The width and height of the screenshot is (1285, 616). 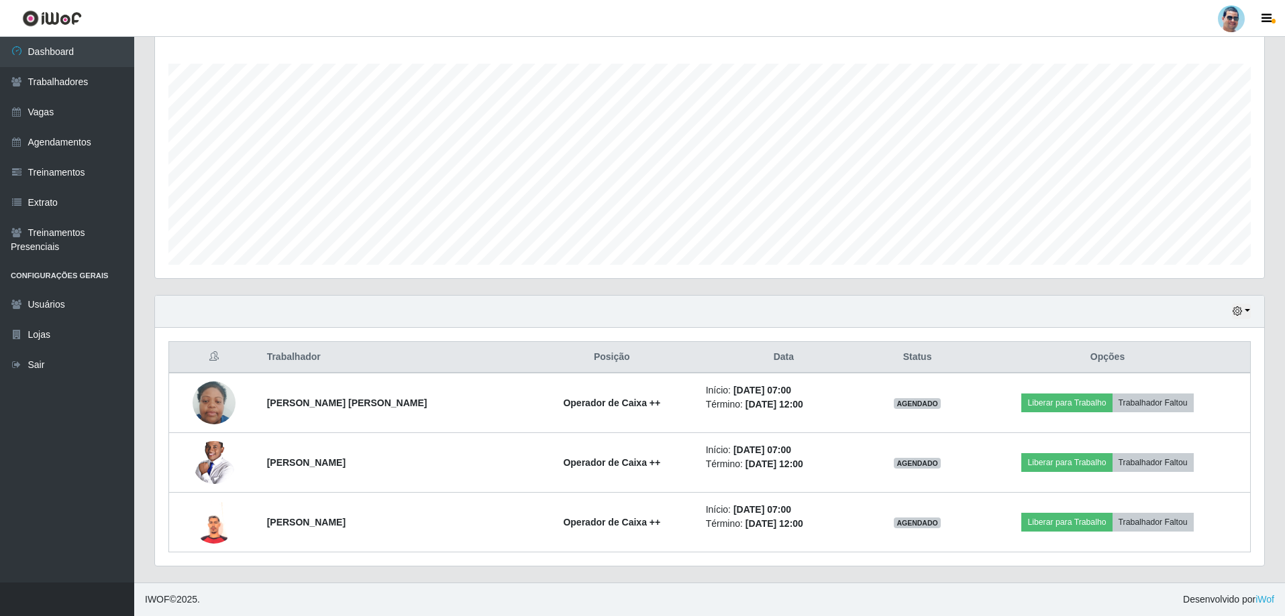 What do you see at coordinates (1228, 600) in the screenshot?
I see `span: Desenvolvido por` at bounding box center [1228, 600].